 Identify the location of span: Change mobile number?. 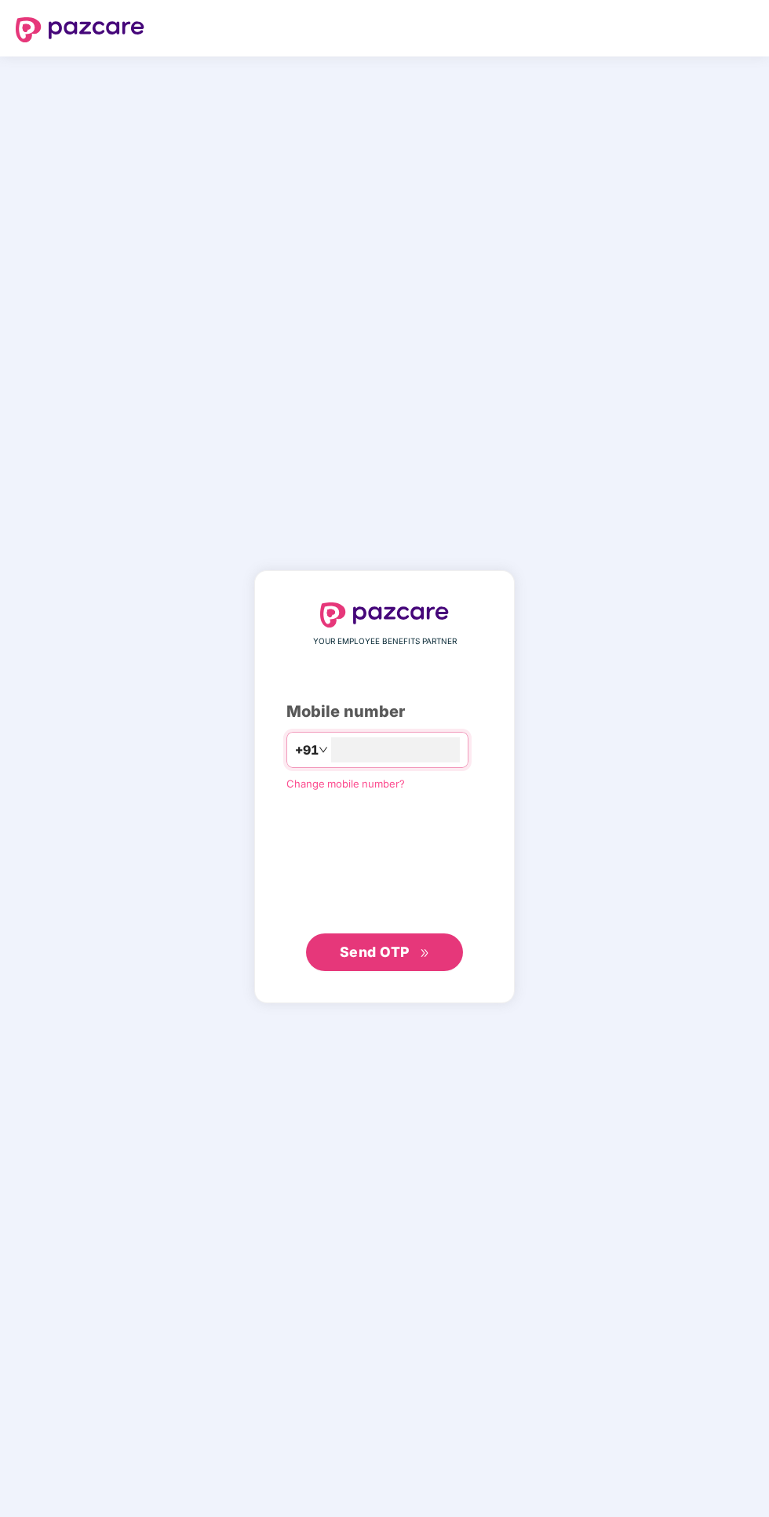
(345, 783).